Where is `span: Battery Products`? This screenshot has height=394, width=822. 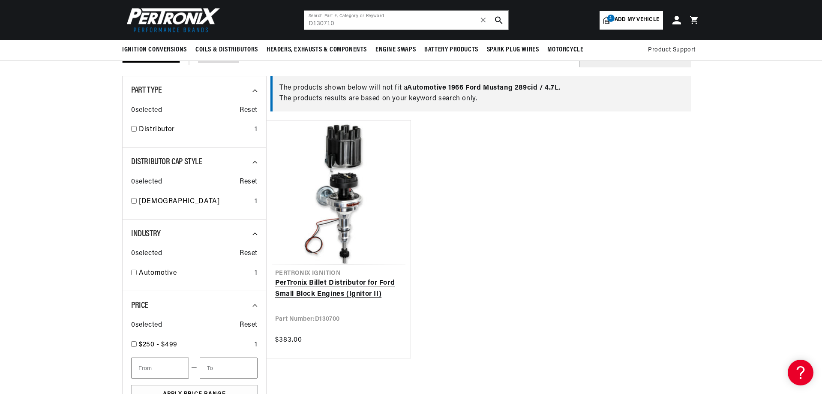
span: Battery Products is located at coordinates (451, 50).